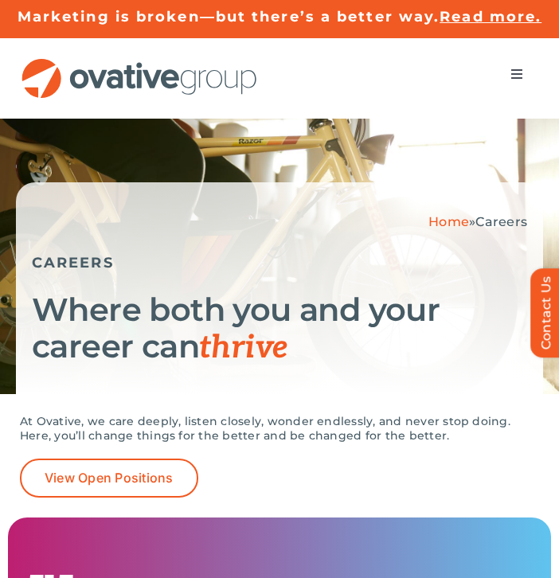 The width and height of the screenshot is (559, 578). I want to click on h5: CAREERS, so click(279, 263).